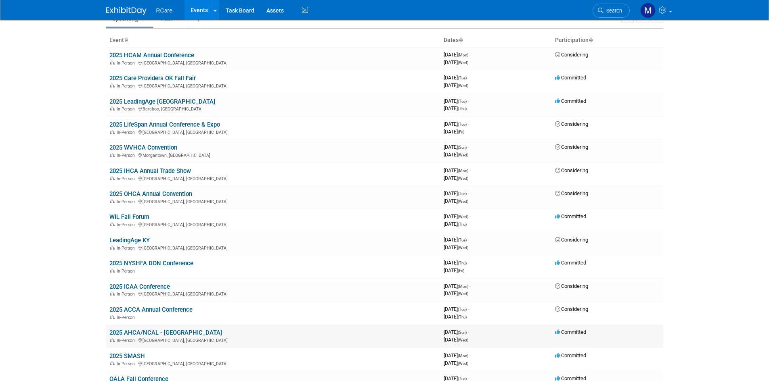 The image size is (769, 381). What do you see at coordinates (151, 264) in the screenshot?
I see `a: 2025 NYSHFA DON Conference` at bounding box center [151, 264].